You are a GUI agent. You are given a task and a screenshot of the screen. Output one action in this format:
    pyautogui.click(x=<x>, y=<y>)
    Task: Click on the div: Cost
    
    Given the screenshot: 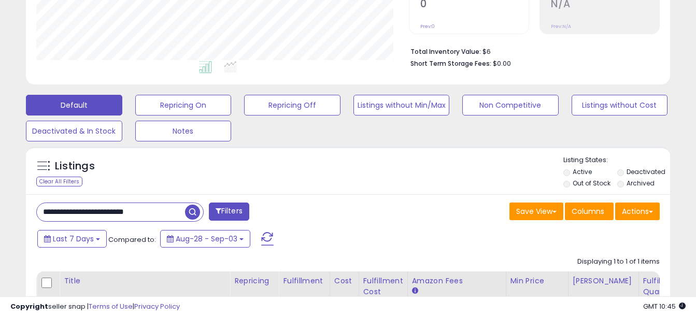 What is the action you would take?
    pyautogui.click(x=344, y=281)
    